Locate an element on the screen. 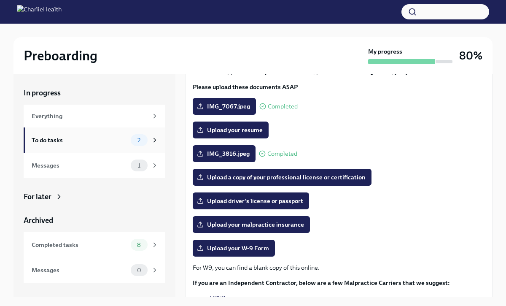 The image size is (506, 306). div: For later is located at coordinates (38, 197).